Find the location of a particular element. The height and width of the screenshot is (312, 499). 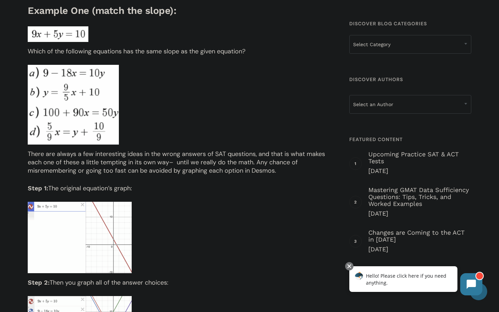

b: Step 1: is located at coordinates (38, 188).